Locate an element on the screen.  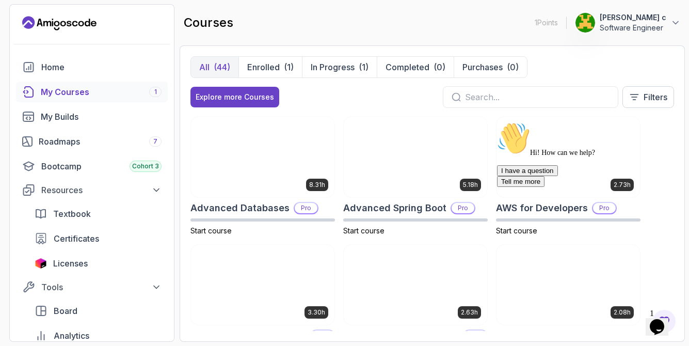
div: Home is located at coordinates (101, 67).